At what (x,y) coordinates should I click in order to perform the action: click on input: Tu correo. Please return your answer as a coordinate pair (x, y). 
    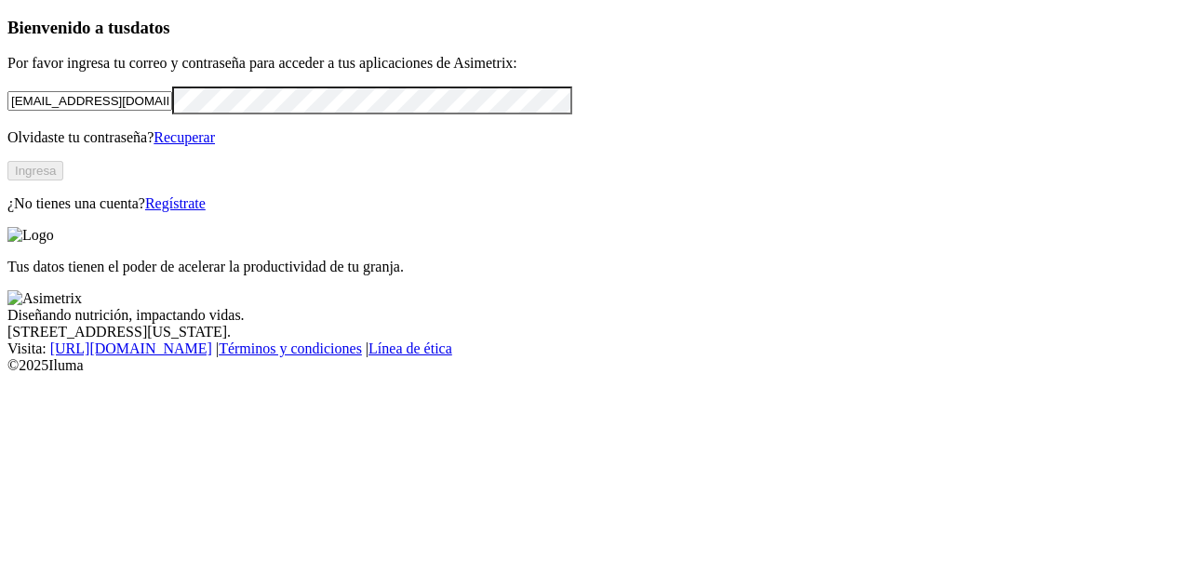
    Looking at the image, I should click on (89, 101).